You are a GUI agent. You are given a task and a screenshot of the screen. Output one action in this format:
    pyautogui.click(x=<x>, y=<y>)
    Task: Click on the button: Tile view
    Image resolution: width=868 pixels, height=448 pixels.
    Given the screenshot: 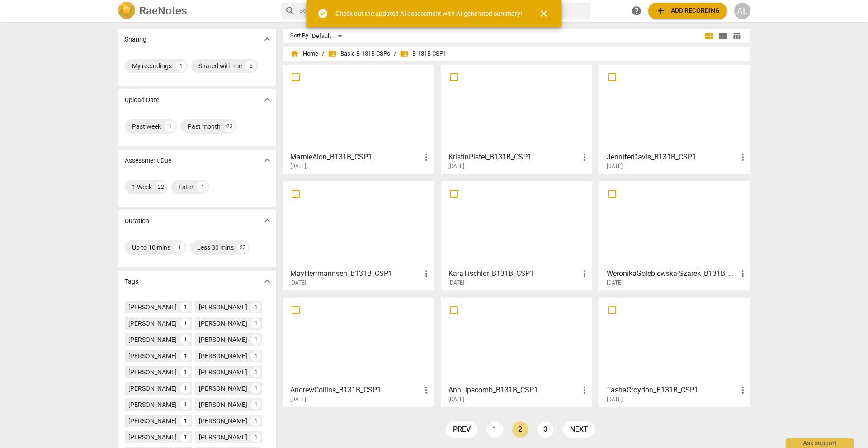 What is the action you would take?
    pyautogui.click(x=709, y=36)
    